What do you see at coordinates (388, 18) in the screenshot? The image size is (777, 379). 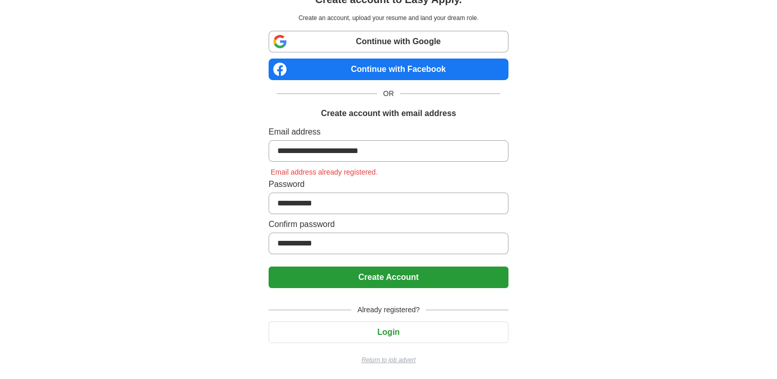 I see `p: Create an account, upload your resume and land your dream role.` at bounding box center [388, 18].